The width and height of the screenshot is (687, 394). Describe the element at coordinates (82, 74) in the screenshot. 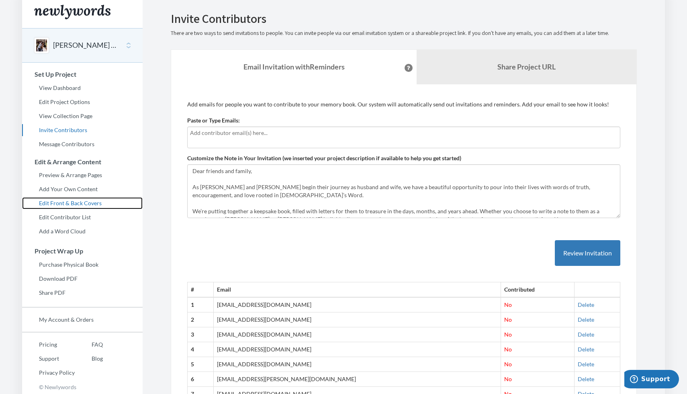

I see `h3: Set Up Project` at that location.